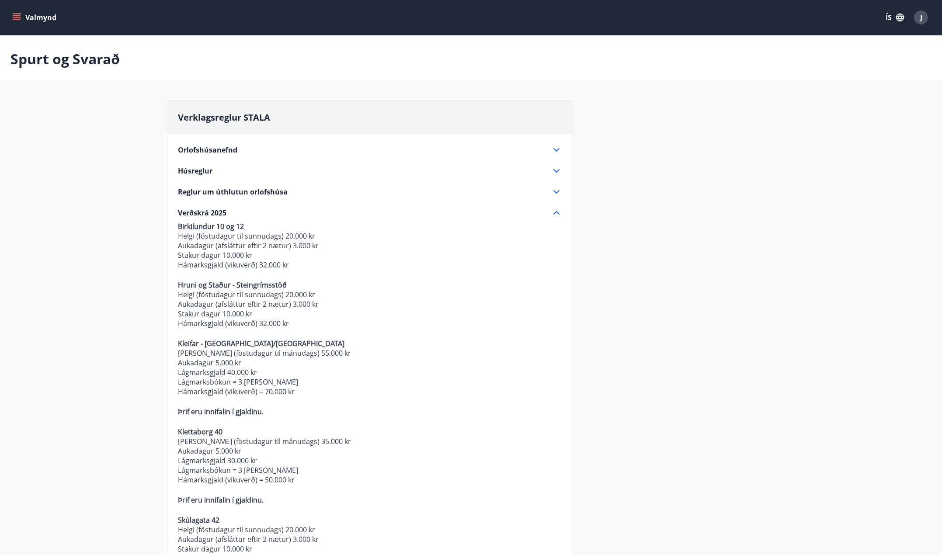 Image resolution: width=942 pixels, height=555 pixels. I want to click on strong: Skúlagata 42, so click(198, 520).